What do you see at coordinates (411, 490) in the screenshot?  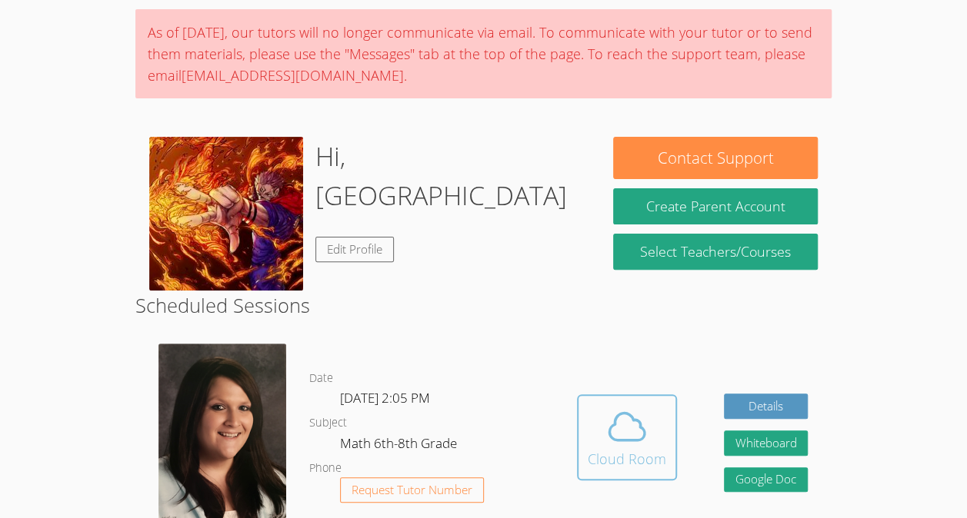 I see `button: Request Tutor Number` at bounding box center [411, 490].